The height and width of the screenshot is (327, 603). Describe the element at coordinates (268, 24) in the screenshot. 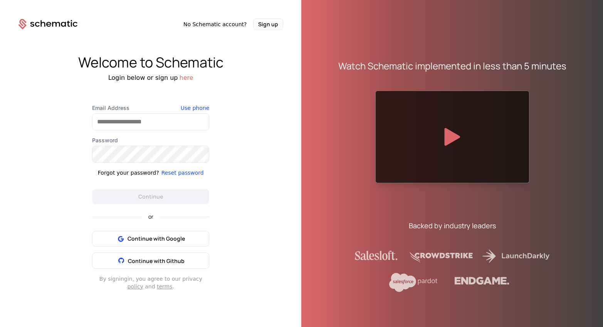

I see `button: Sign up` at that location.